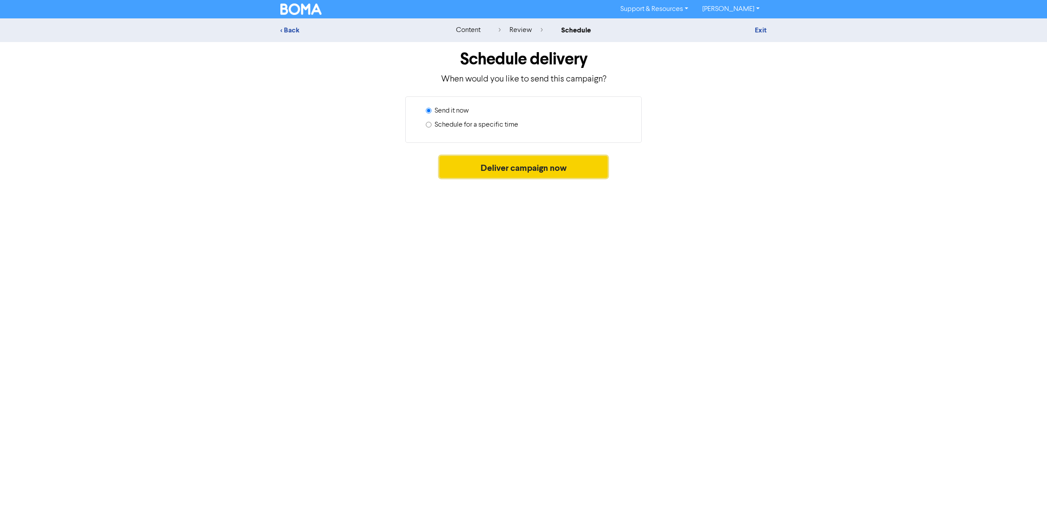  I want to click on a: Support & Resources, so click(654, 9).